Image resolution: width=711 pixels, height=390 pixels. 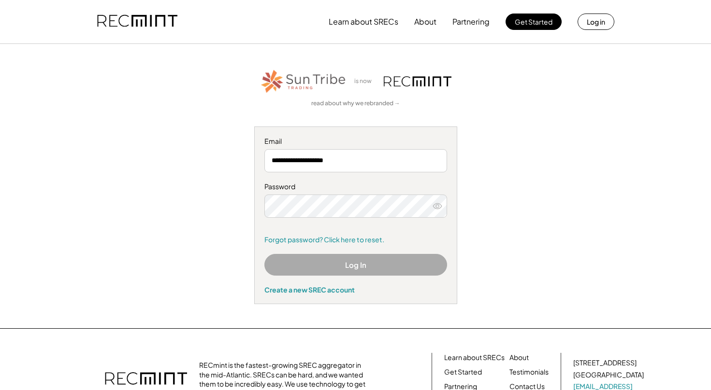 I want to click on button: About, so click(x=425, y=22).